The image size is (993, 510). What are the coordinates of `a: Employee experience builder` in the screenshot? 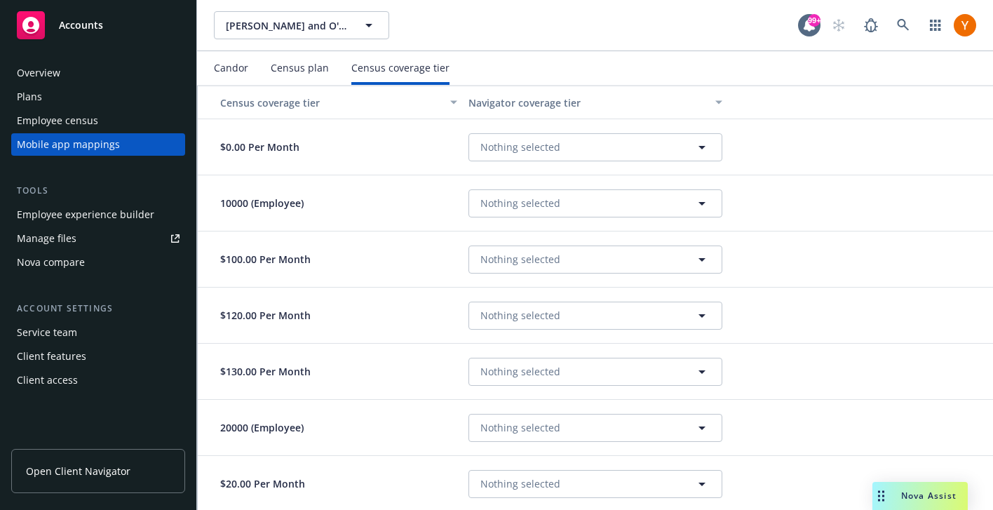 It's located at (98, 215).